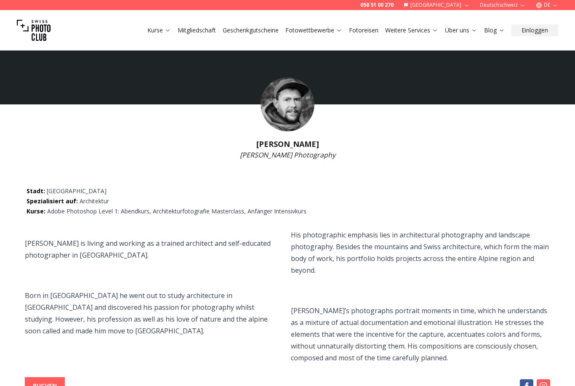  What do you see at coordinates (314, 30) in the screenshot?
I see `a: Fotowettbewerbe` at bounding box center [314, 30].